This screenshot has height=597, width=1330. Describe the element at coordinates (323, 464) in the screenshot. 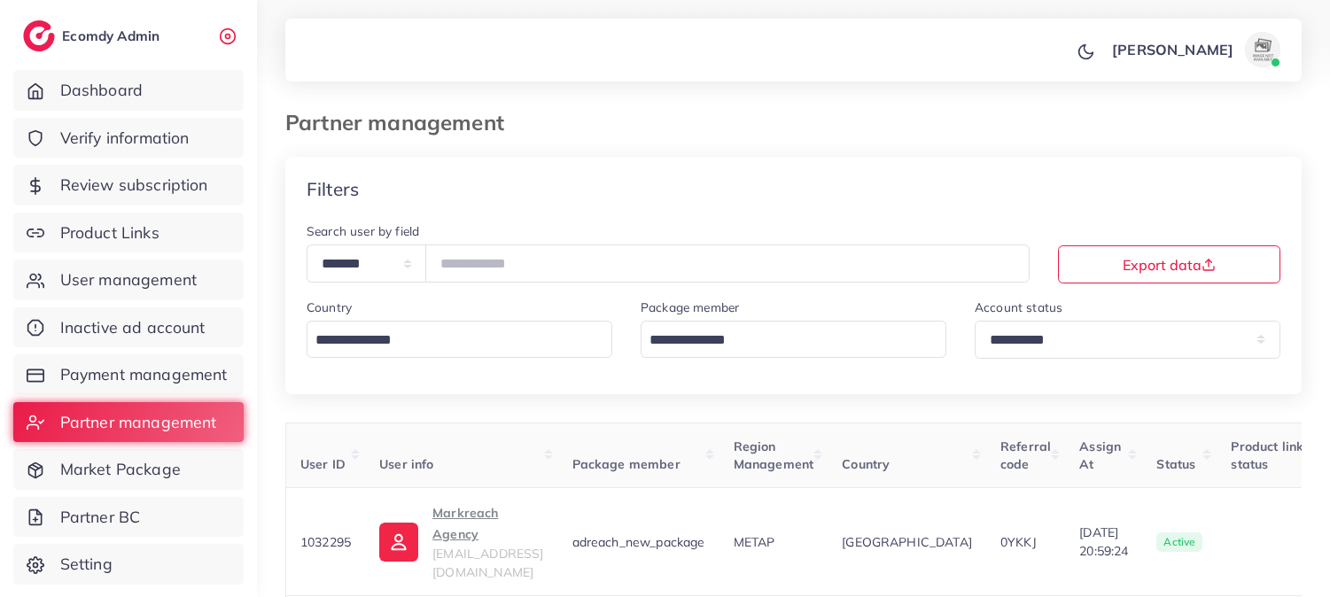

I see `span: User ID` at that location.